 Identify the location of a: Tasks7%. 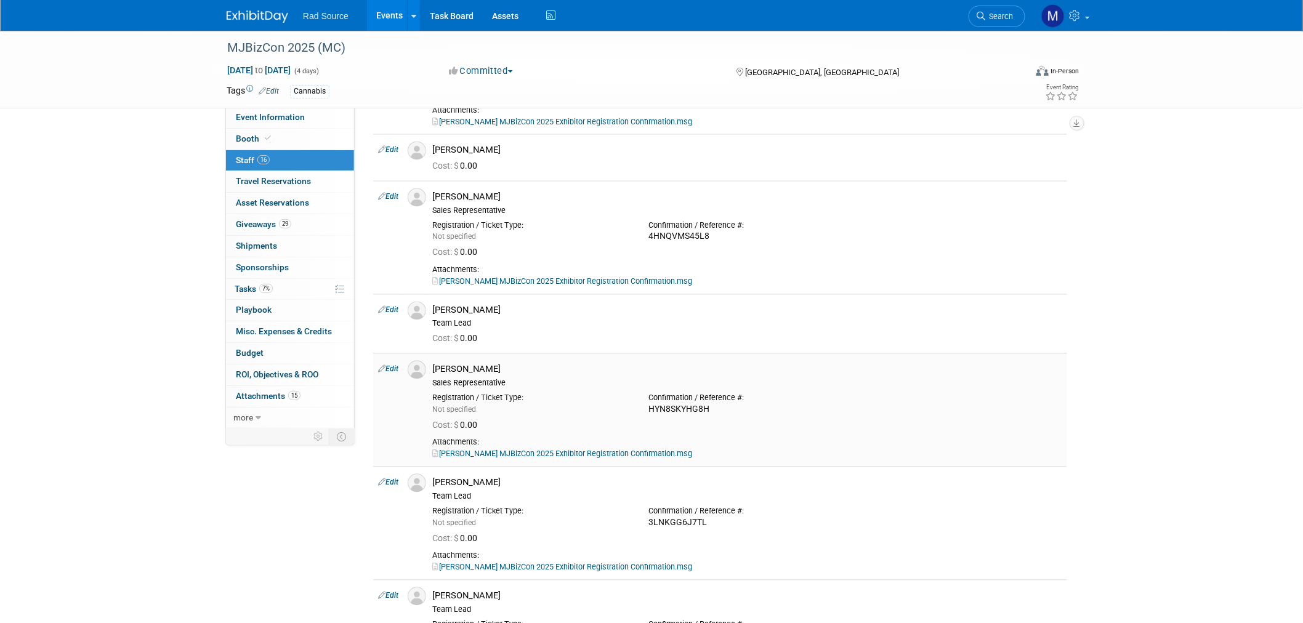
(290, 289).